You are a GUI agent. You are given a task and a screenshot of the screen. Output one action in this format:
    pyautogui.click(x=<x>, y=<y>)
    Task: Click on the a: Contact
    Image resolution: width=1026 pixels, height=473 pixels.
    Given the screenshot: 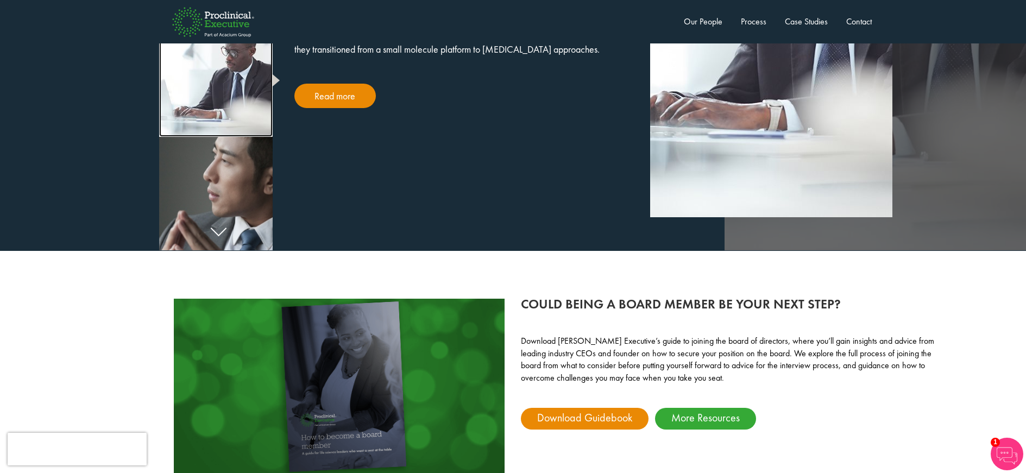 What is the action you would take?
    pyautogui.click(x=859, y=21)
    